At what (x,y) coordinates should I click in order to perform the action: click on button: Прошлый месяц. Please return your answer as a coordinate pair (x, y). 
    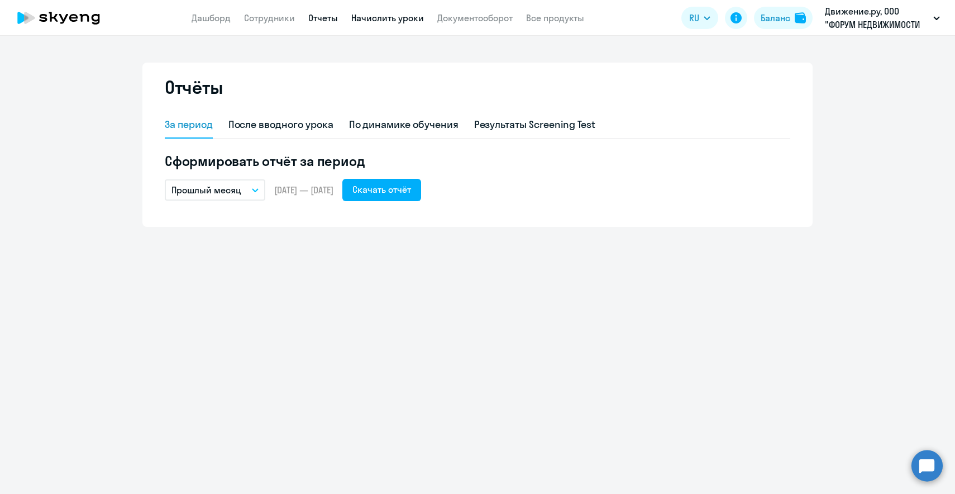
    Looking at the image, I should click on (215, 190).